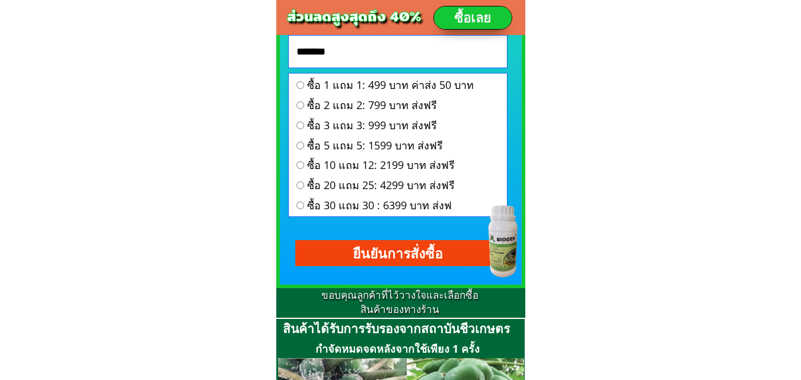  I want to click on span: ซื้อ 10 แถม 12: 2199 บาท ส่งฟรี, so click(390, 165).